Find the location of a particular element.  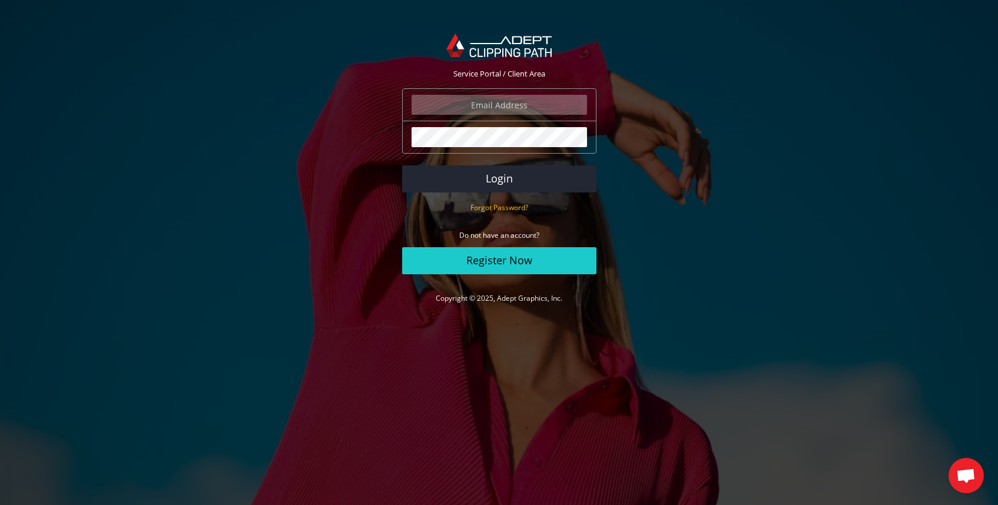

img: Adept Graphics is located at coordinates (499, 45).